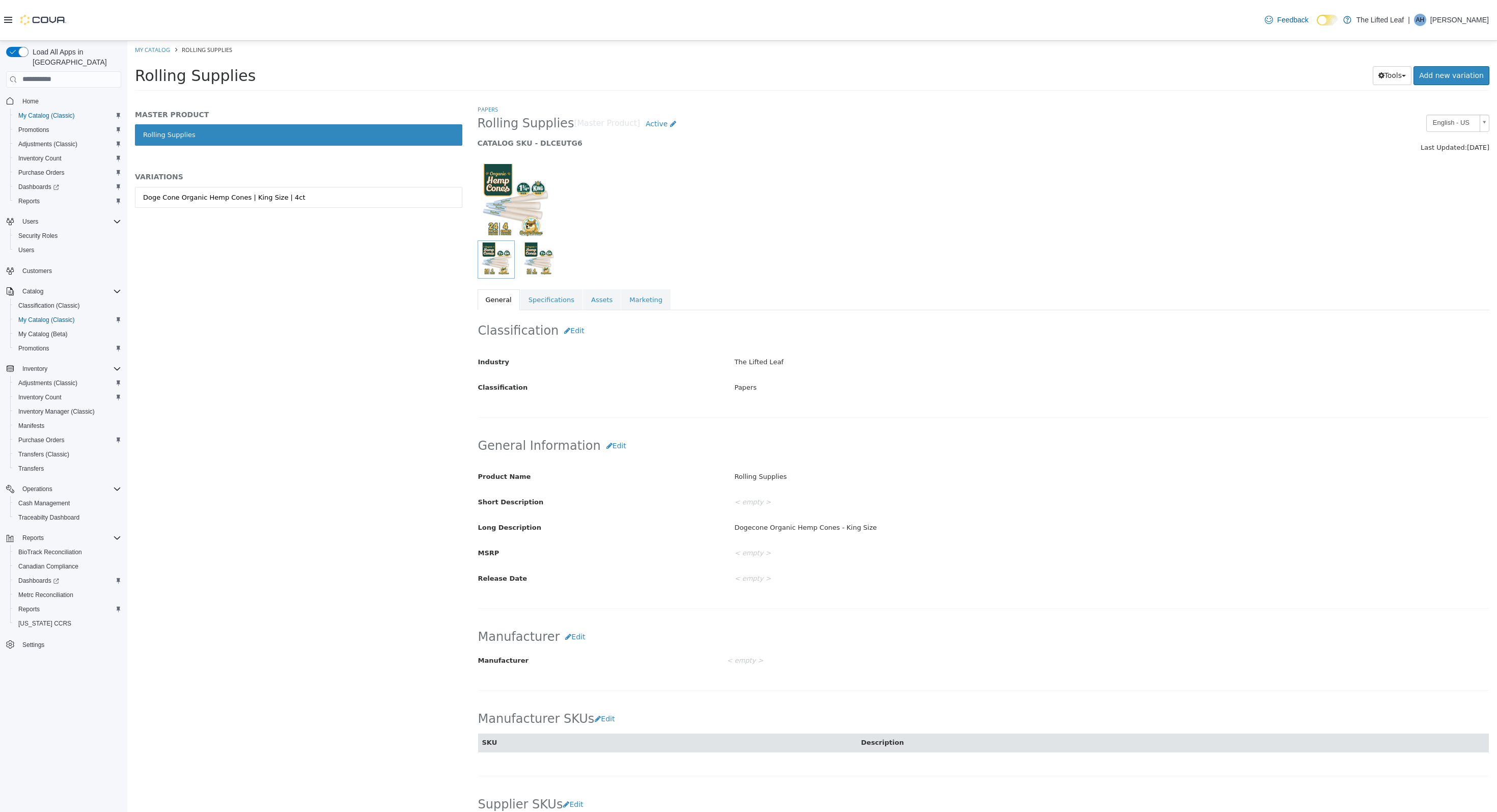 The image size is (1497, 812). Describe the element at coordinates (63, 369) in the screenshot. I see `button: Inventory` at that location.